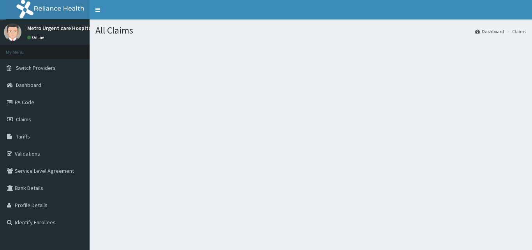 The width and height of the screenshot is (532, 250). What do you see at coordinates (516, 31) in the screenshot?
I see `li: Claims` at bounding box center [516, 31].